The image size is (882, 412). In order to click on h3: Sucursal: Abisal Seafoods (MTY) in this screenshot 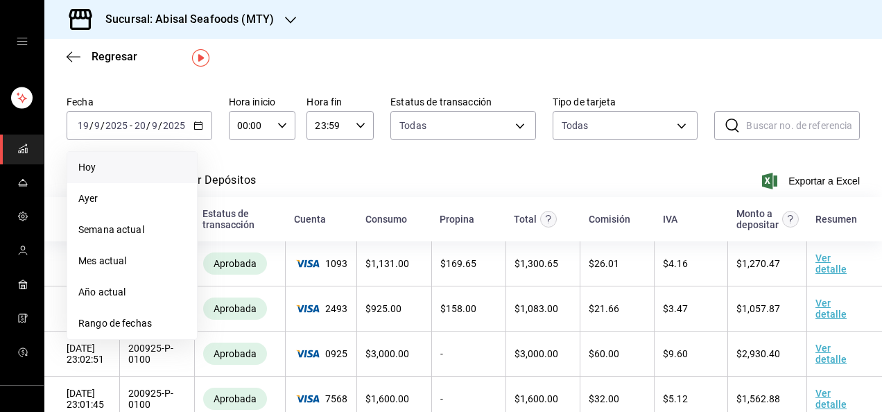, I will do `click(184, 19)`.